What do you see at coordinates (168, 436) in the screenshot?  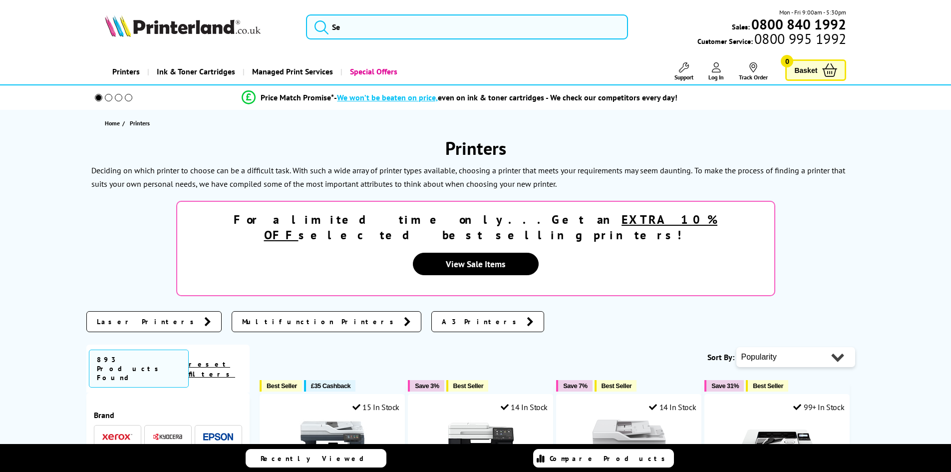 I see `img: Kyocera` at bounding box center [168, 436].